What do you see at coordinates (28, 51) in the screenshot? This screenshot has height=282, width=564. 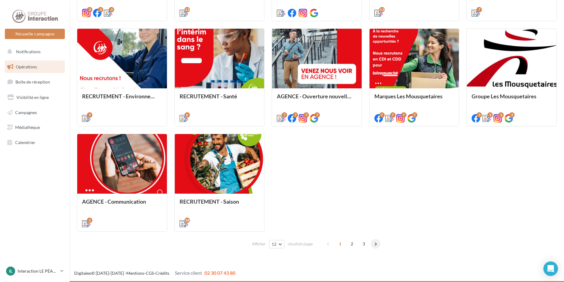 I see `span: Notifications` at bounding box center [28, 51].